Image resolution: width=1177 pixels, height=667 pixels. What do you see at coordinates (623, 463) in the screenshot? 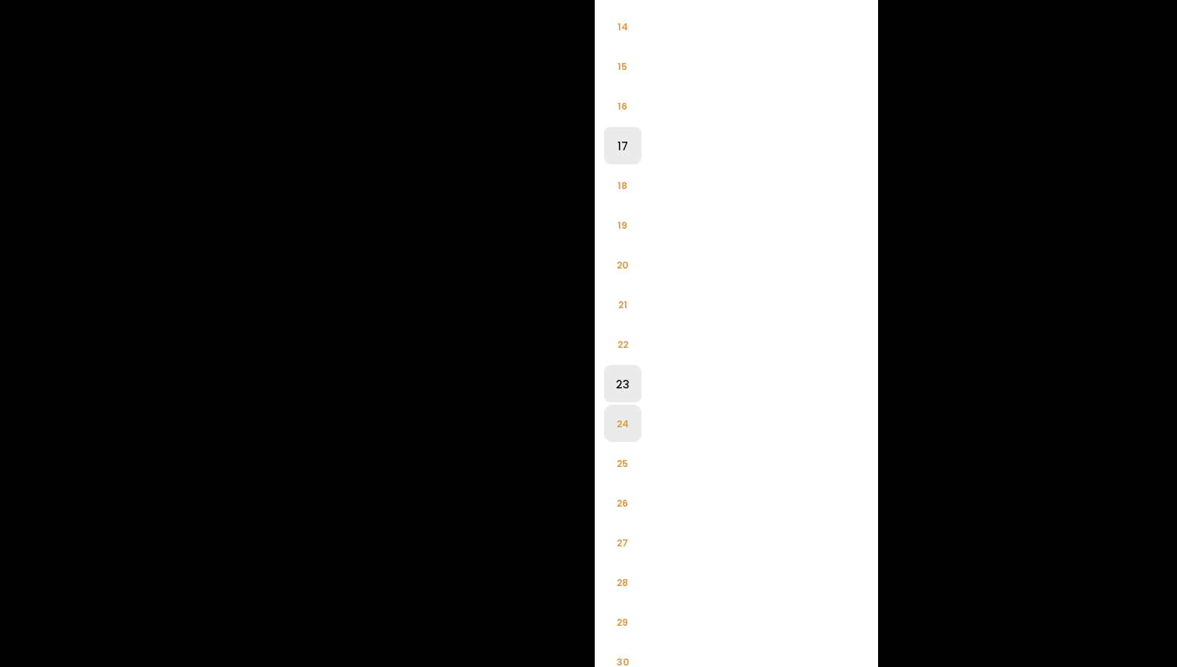
I see `li: 25` at bounding box center [623, 463].